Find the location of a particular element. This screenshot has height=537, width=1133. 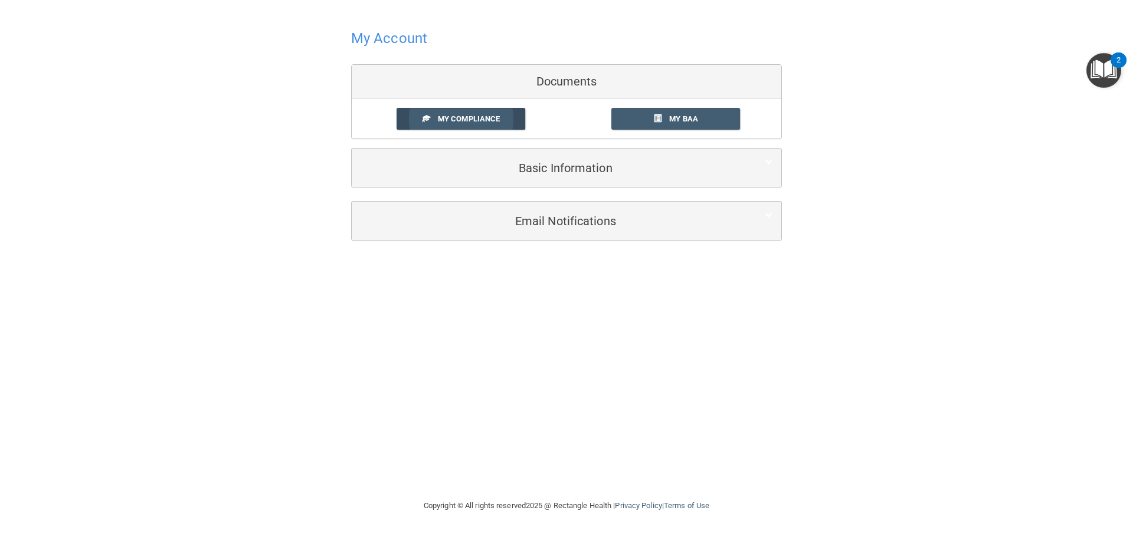

div: Documents is located at coordinates (566, 82).